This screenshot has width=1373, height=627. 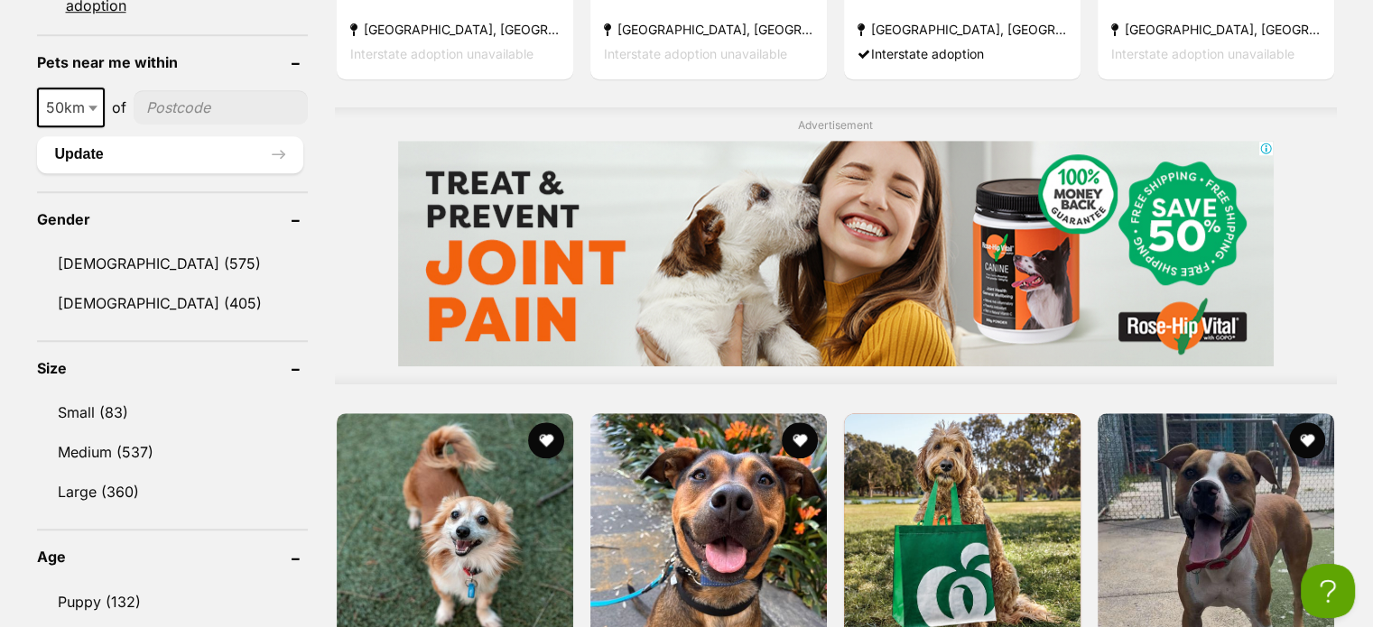 What do you see at coordinates (220, 107) in the screenshot?
I see `input: postcode` at bounding box center [220, 107].